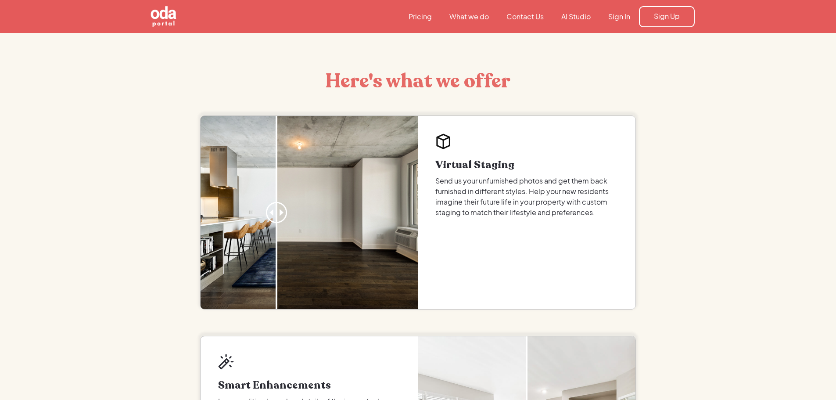 Image resolution: width=836 pixels, height=400 pixels. Describe the element at coordinates (667, 17) in the screenshot. I see `a: Sign Up` at that location.